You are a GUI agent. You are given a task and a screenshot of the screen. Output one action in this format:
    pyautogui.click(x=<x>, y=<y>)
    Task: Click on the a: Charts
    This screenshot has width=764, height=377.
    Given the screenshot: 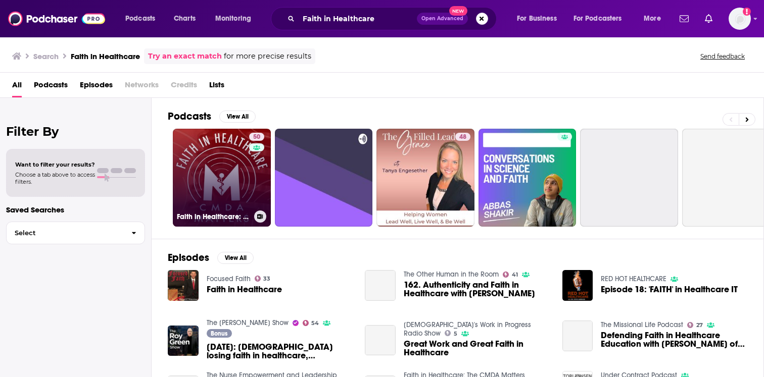 What is the action you would take?
    pyautogui.click(x=184, y=19)
    